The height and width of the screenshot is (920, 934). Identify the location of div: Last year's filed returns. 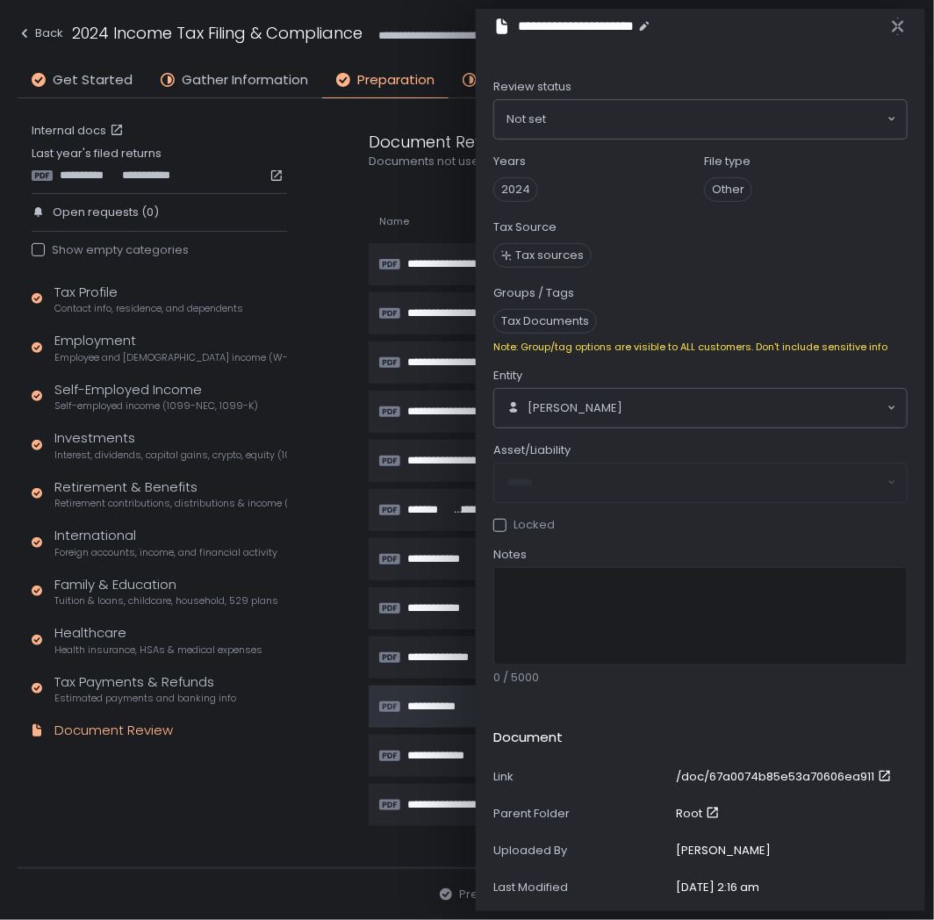
(159, 164).